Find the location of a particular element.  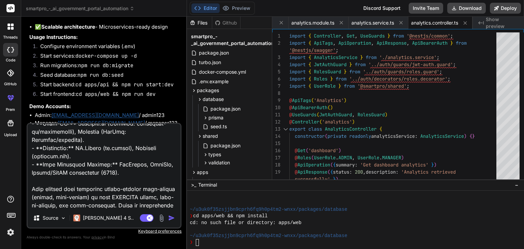

span: AnalyticsService is located at coordinates (442, 136).